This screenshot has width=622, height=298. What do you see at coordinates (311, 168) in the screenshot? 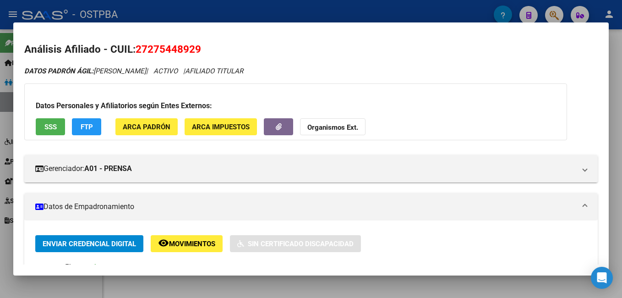
I see `mat-expansion-panel-header: Gerenciador:A01 - PRENSA` at bounding box center [311, 168].